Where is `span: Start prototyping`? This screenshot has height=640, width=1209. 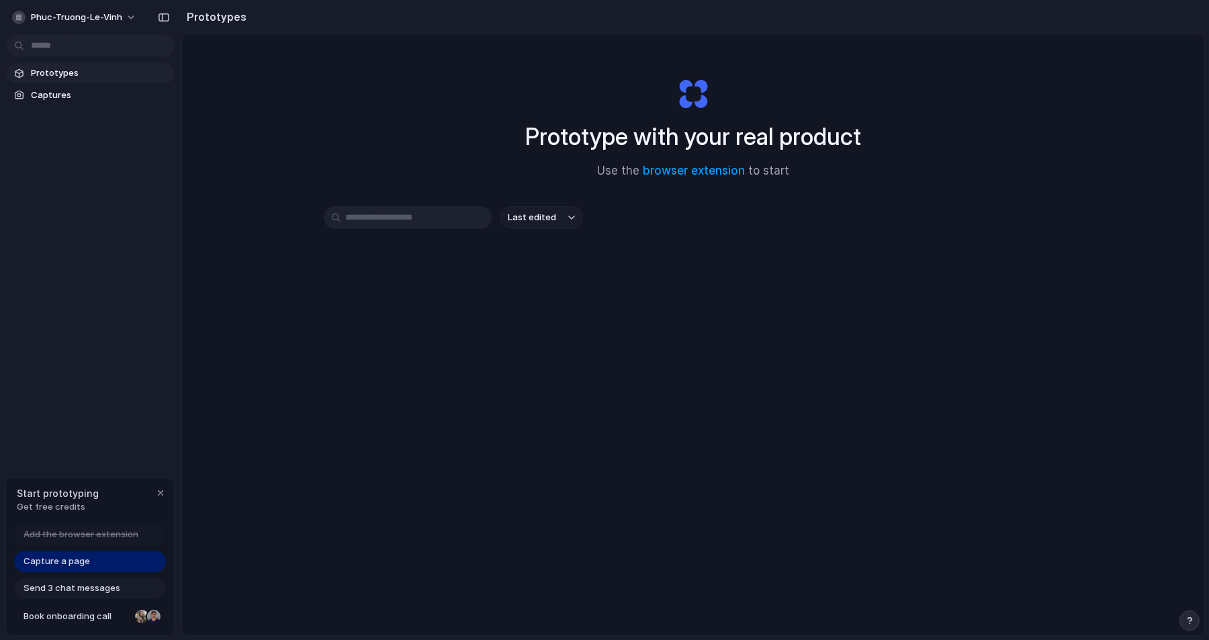
span: Start prototyping is located at coordinates (58, 493).